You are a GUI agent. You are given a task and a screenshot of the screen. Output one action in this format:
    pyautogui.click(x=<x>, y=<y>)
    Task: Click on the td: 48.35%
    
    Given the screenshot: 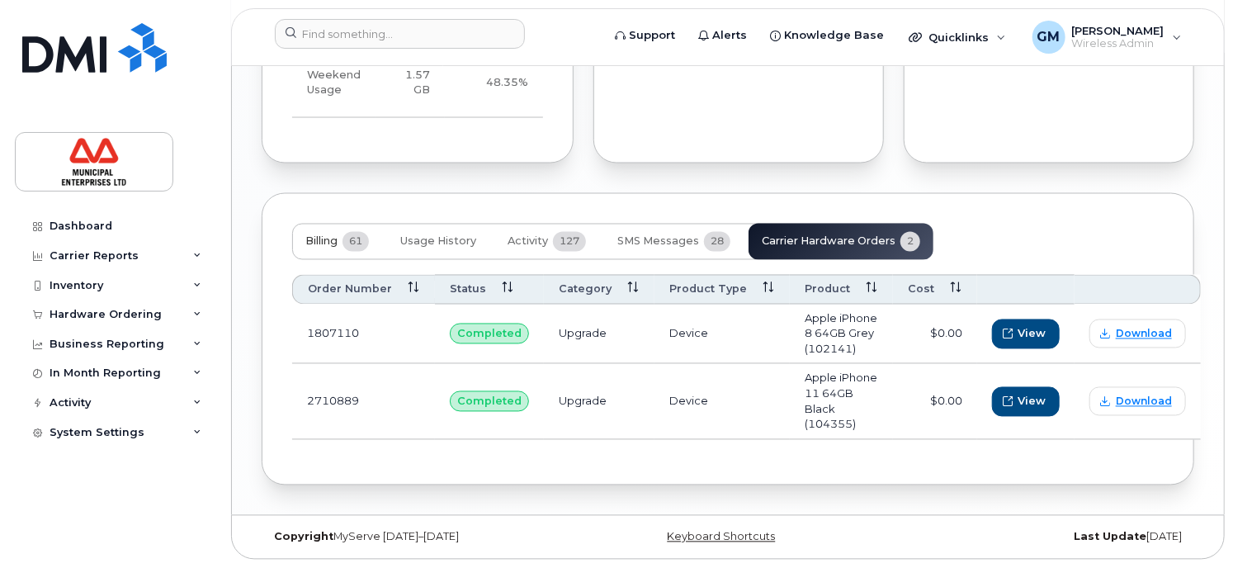 What is the action you would take?
    pyautogui.click(x=493, y=83)
    